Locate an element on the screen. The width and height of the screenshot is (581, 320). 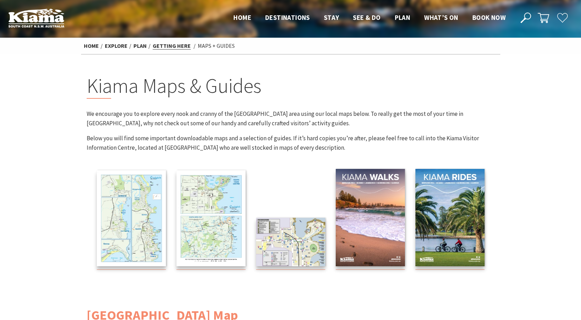
span: Home is located at coordinates (242, 17).